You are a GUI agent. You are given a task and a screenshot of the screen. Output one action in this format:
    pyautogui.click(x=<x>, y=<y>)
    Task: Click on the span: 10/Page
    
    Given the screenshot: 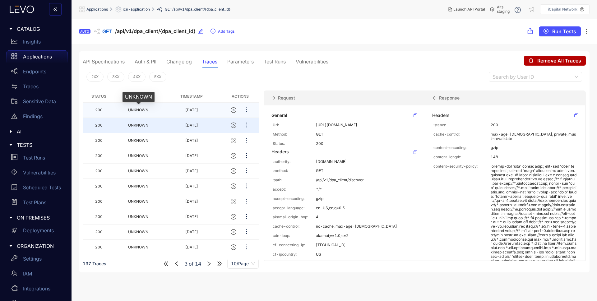 What is the action you would take?
    pyautogui.click(x=243, y=264)
    